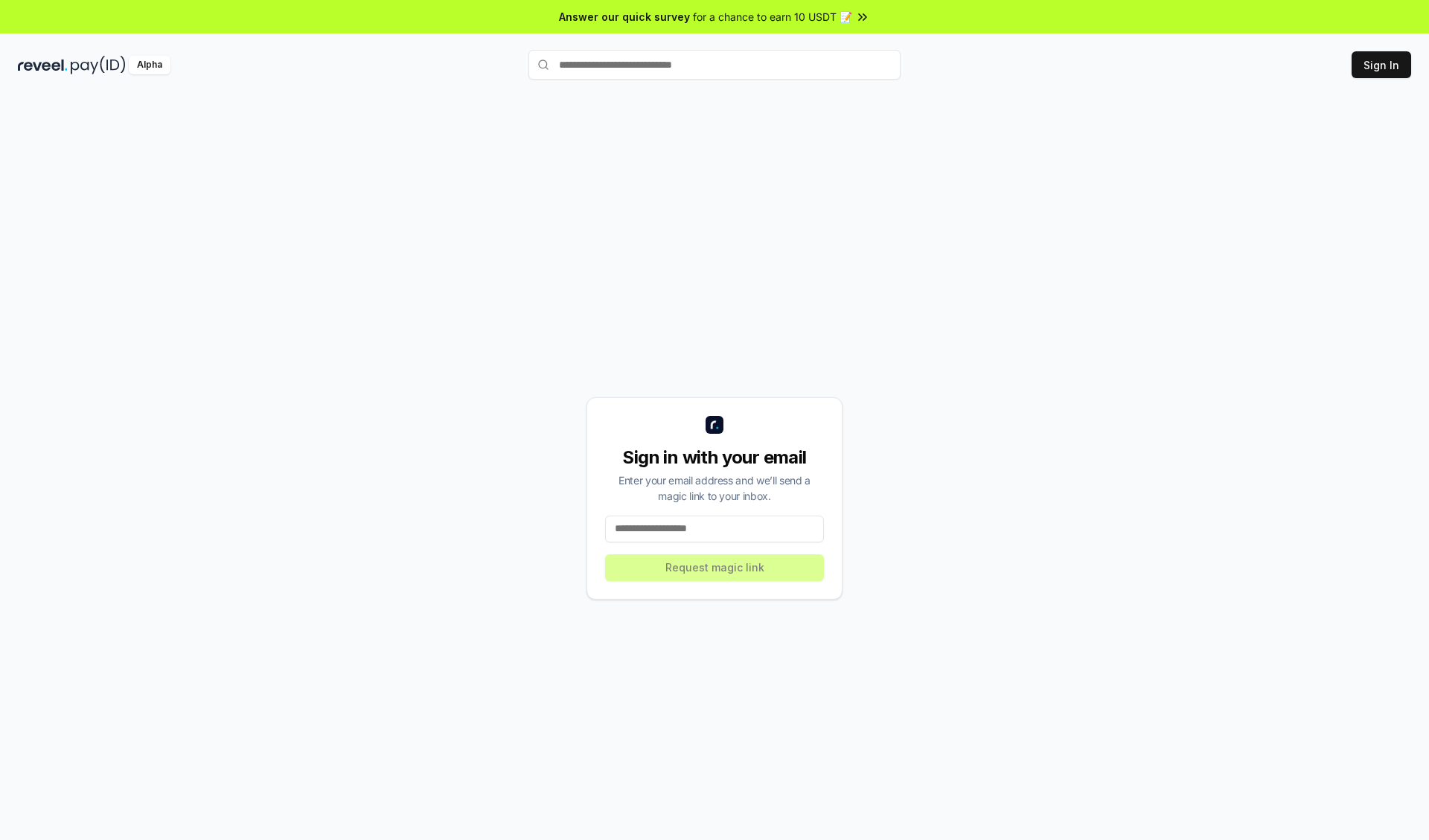 The width and height of the screenshot is (1429, 840). What do you see at coordinates (714, 488) in the screenshot?
I see `div: Enter your email address and we’ll send a magic link to your inbox.` at bounding box center [714, 488].